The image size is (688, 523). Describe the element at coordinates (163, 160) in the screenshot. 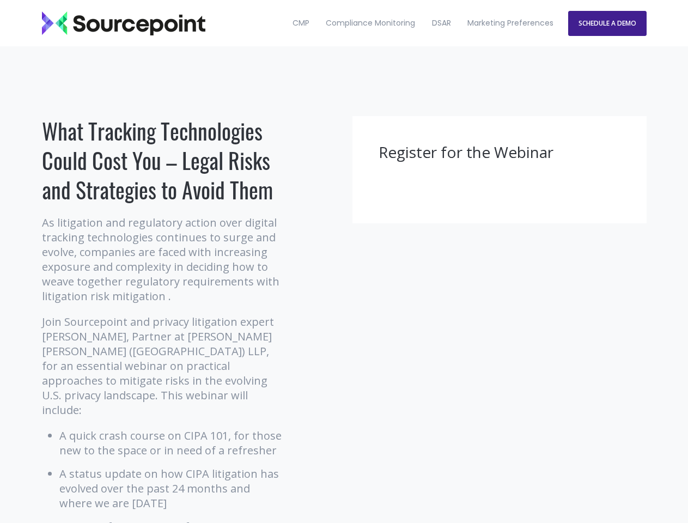

I see `h1: What Tracking Technologies Could Cost You – Legal Risks and Strategies to Avoid Them` at that location.